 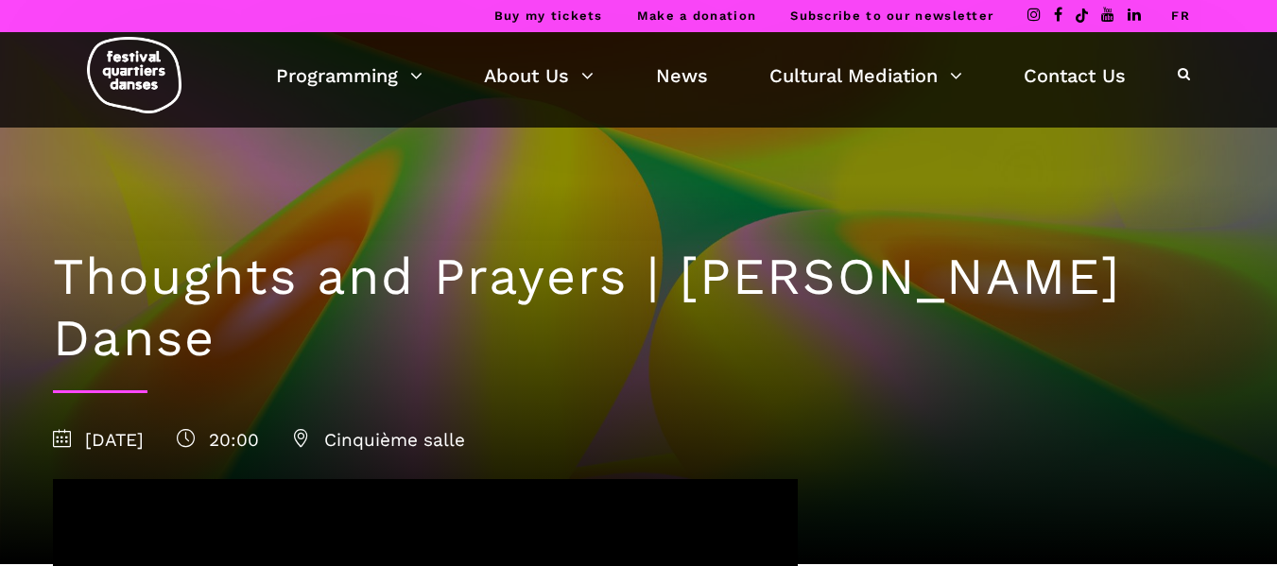 What do you see at coordinates (539, 76) in the screenshot?
I see `a: About Us` at bounding box center [539, 76].